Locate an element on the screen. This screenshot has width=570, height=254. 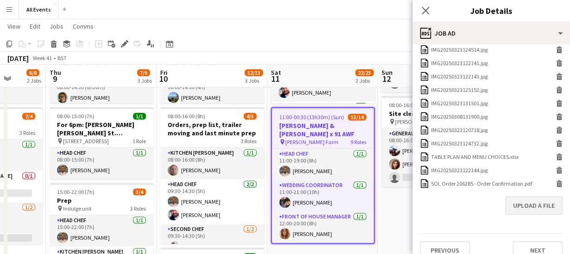
a: Jobs is located at coordinates (56, 26).